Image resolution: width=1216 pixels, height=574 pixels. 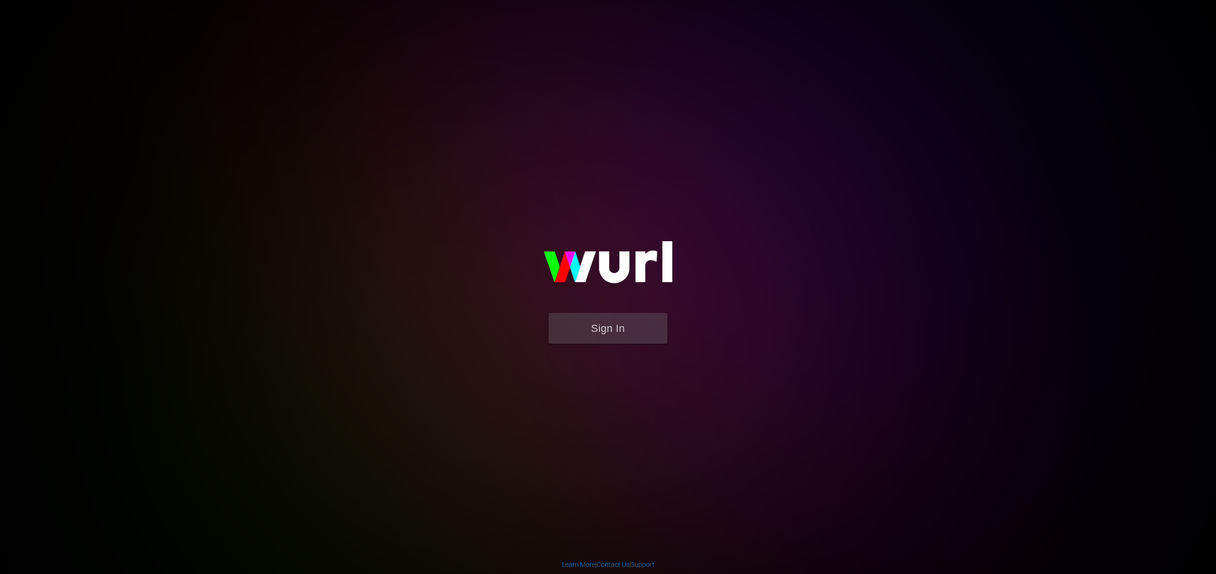 What do you see at coordinates (579, 565) in the screenshot?
I see `a: Learn More` at bounding box center [579, 565].